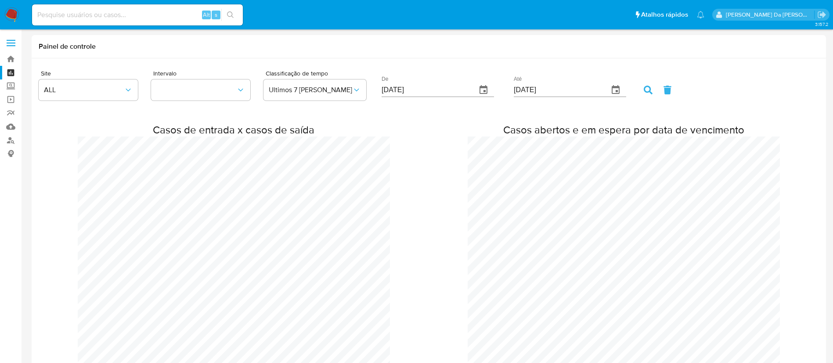 Image resolution: width=833 pixels, height=363 pixels. I want to click on span: s, so click(216, 14).